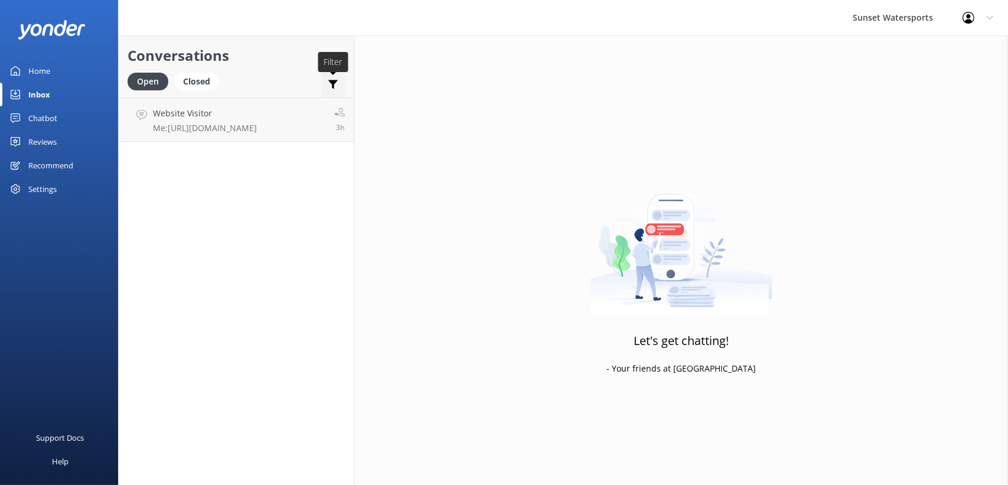 Image resolution: width=1008 pixels, height=485 pixels. I want to click on span: Sep 16 2025 09:32am (UTC -05:00) America/Cancun, so click(340, 127).